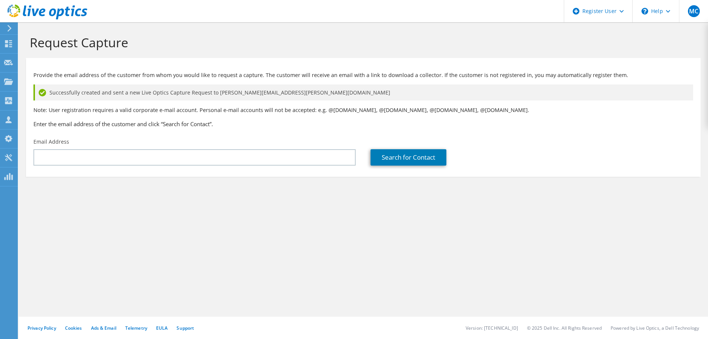 This screenshot has height=339, width=708. I want to click on a: EULA, so click(162, 327).